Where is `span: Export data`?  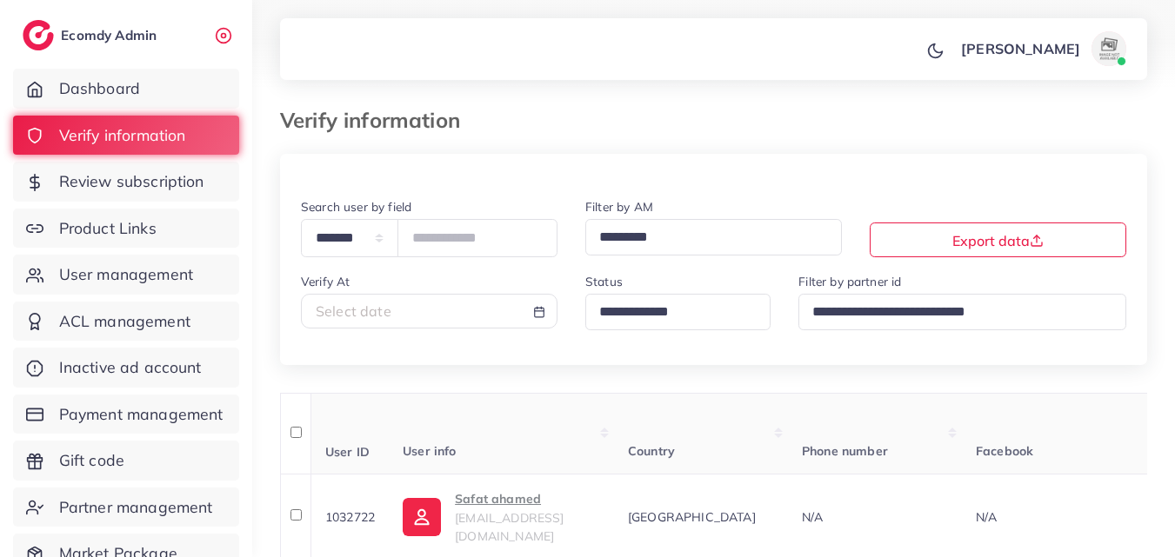
span: Export data is located at coordinates (998, 241).